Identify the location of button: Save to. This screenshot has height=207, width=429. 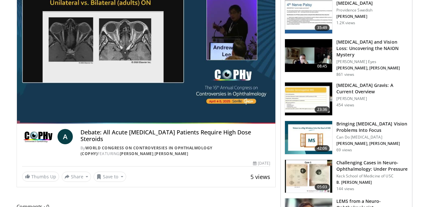
(110, 177).